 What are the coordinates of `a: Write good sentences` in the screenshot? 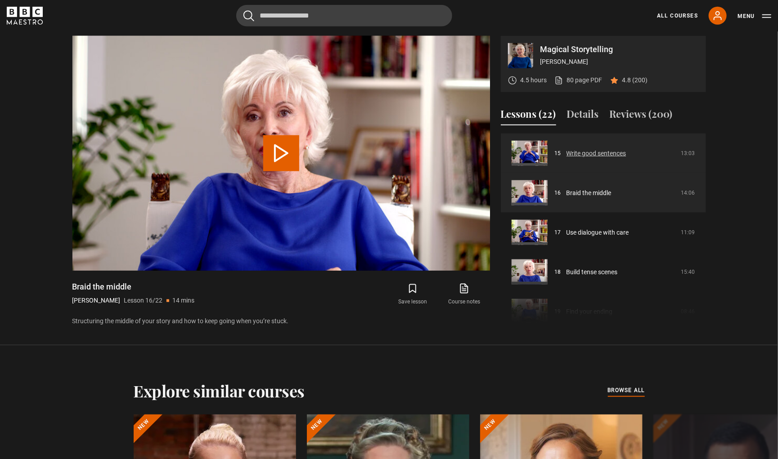 It's located at (596, 153).